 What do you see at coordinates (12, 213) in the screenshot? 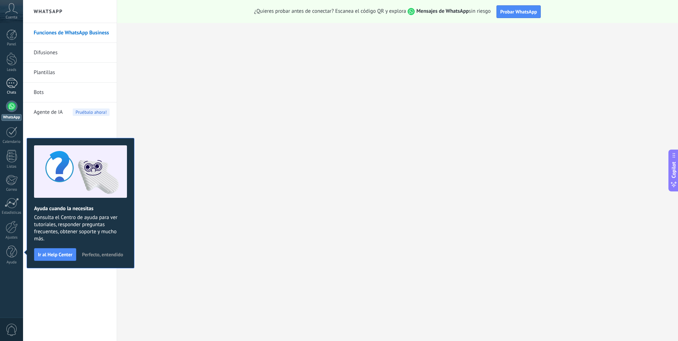
I see `div: Estadísticas` at bounding box center [12, 213].